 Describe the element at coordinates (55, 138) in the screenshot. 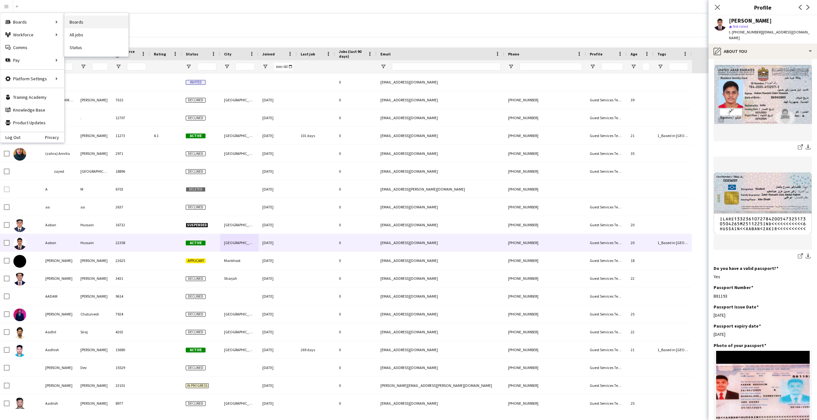

I see `a: Privacy` at that location.